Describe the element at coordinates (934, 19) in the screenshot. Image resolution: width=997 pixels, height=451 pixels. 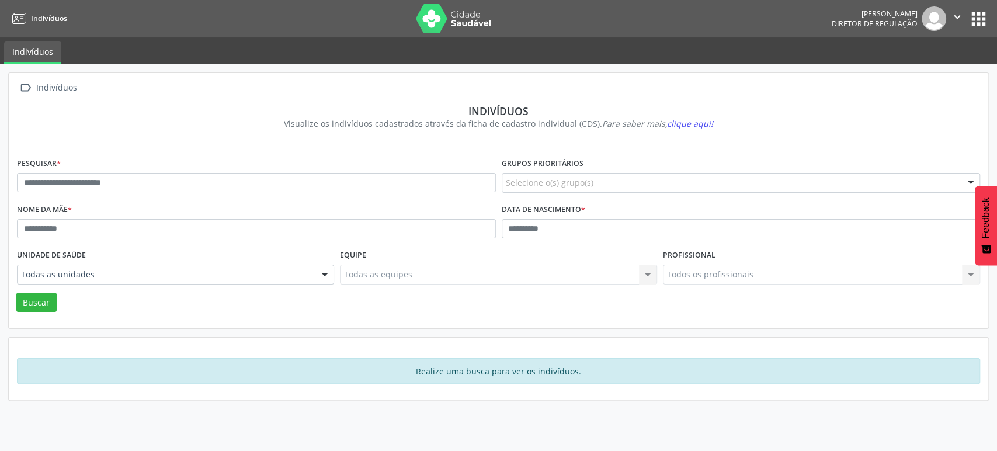
I see `img: img` at that location.